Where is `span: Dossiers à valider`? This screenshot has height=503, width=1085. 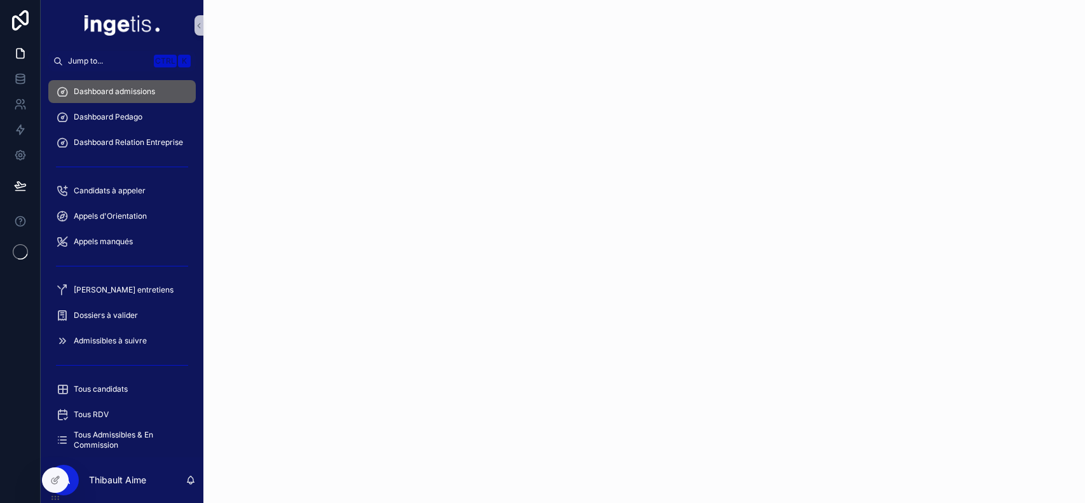
span: Dossiers à valider is located at coordinates (106, 315).